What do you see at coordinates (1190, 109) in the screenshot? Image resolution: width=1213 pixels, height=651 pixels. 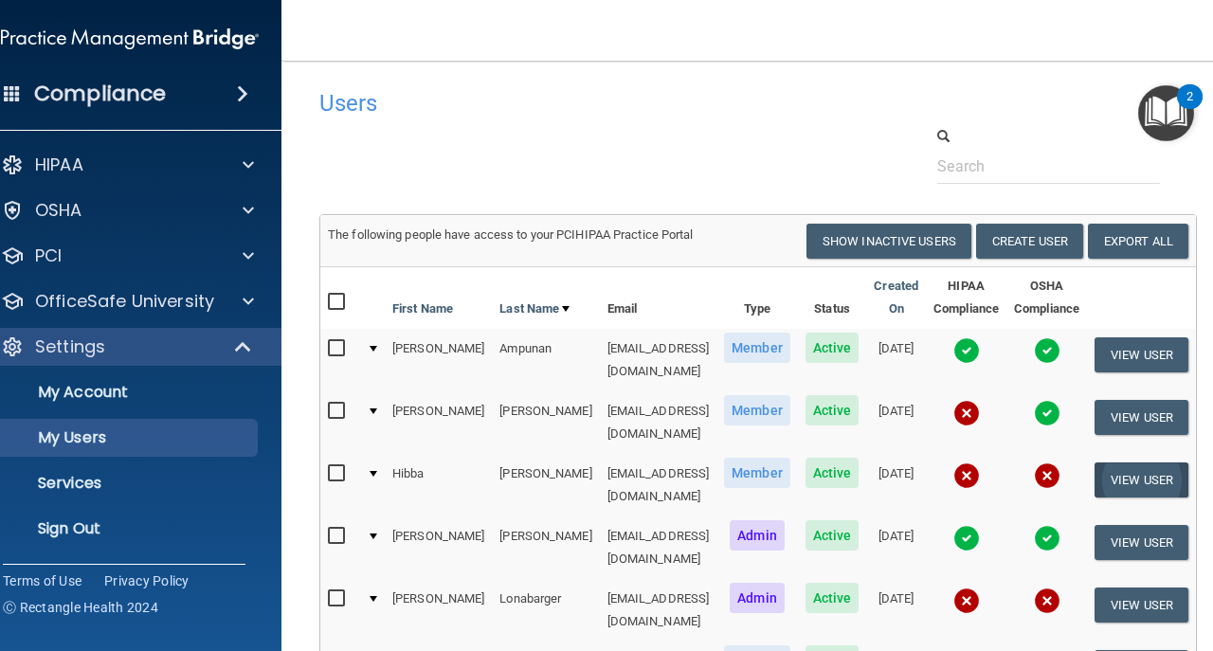 I see `div: 2` at bounding box center [1190, 109].